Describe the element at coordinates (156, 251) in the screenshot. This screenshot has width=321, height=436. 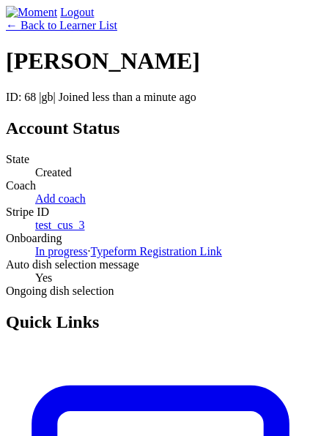
I see `a: Typeform Registration Link` at that location.